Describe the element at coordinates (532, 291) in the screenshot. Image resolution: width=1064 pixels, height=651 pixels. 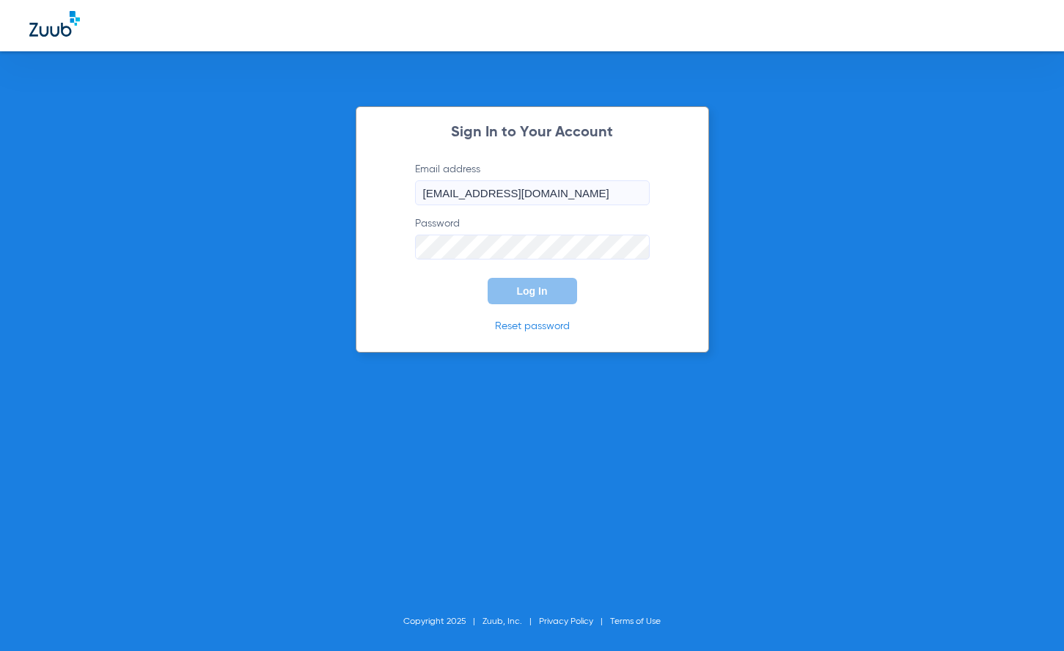
I see `button: Log In` at that location.